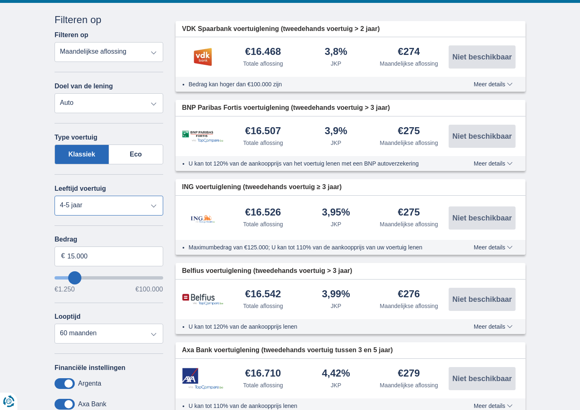  I want to click on label: Doel van de lening, so click(83, 86).